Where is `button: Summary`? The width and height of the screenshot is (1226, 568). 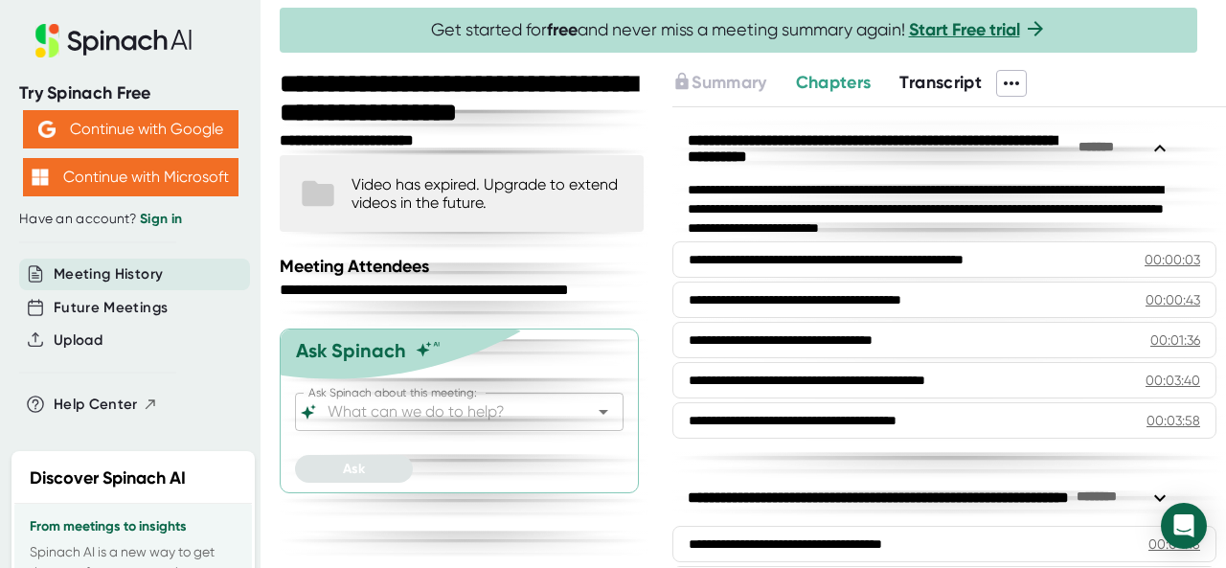 button: Summary is located at coordinates (719, 82).